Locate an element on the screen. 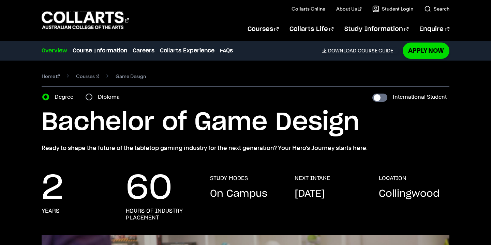 Image resolution: width=491 pixels, height=245 pixels. p: Ready to shape the future of the tabletop gaming industry for the next generation? Your Hero’s Jo... is located at coordinates (245, 148).